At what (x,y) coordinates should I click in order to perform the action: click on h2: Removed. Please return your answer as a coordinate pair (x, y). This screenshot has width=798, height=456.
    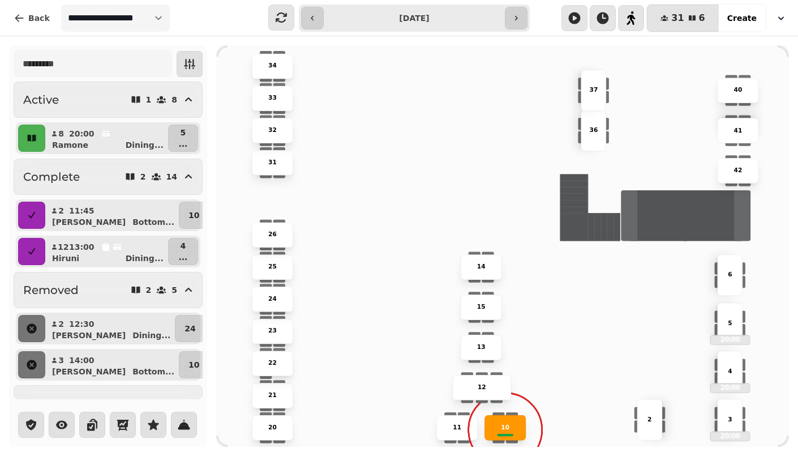
    Looking at the image, I should click on (51, 290).